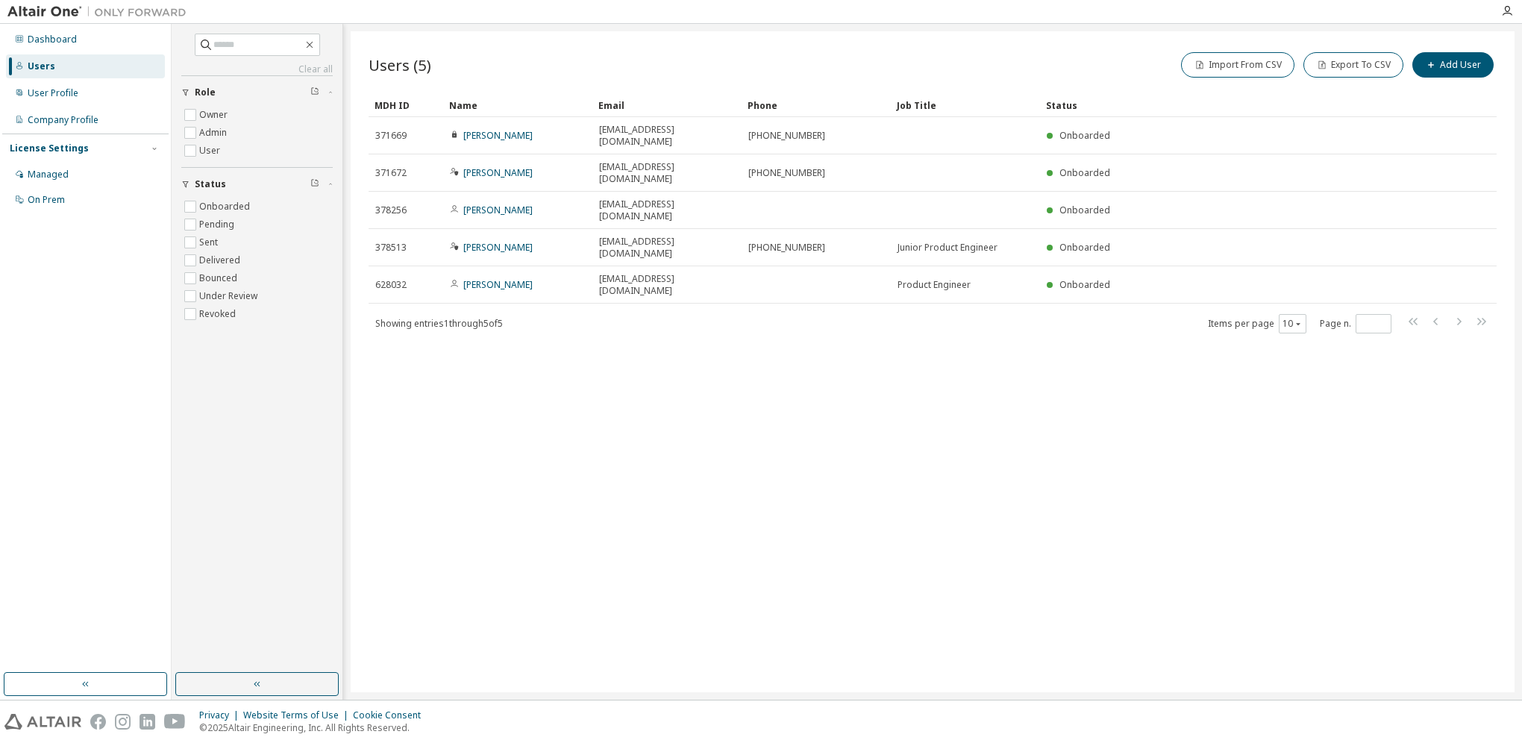  Describe the element at coordinates (1292, 324) in the screenshot. I see `button: 10` at that location.